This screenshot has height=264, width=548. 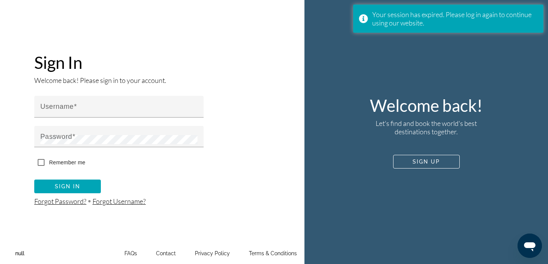 I want to click on span: FAQs, so click(x=131, y=254).